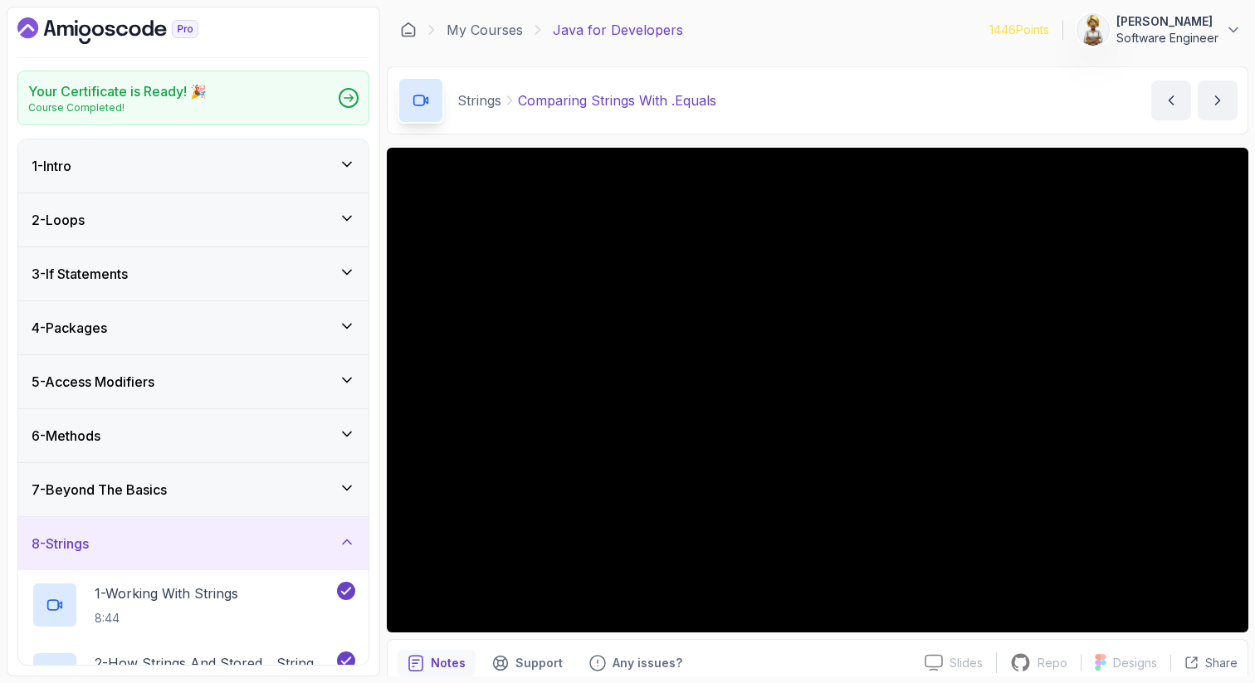  What do you see at coordinates (66, 436) in the screenshot?
I see `h3: 6 - Methods` at bounding box center [66, 436].